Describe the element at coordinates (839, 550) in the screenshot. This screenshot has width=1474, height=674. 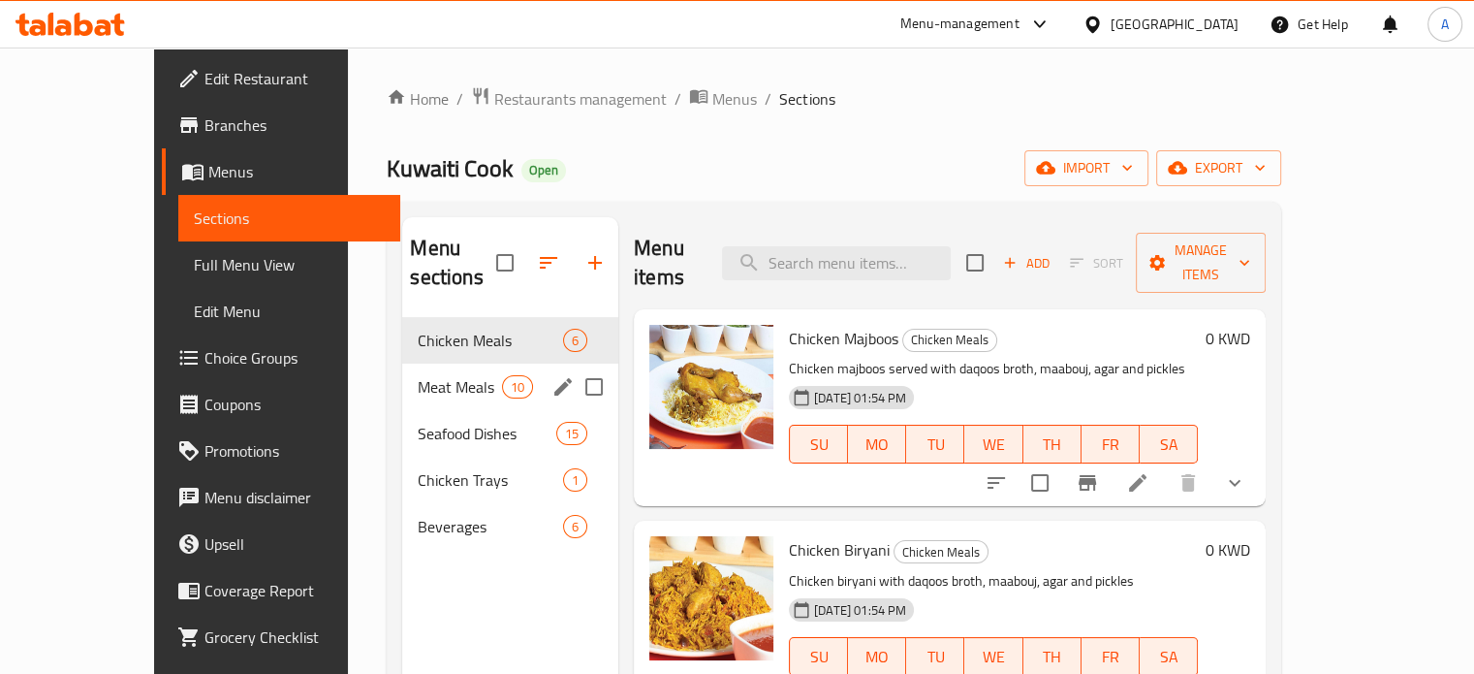
I see `span: Chicken Biryani` at that location.